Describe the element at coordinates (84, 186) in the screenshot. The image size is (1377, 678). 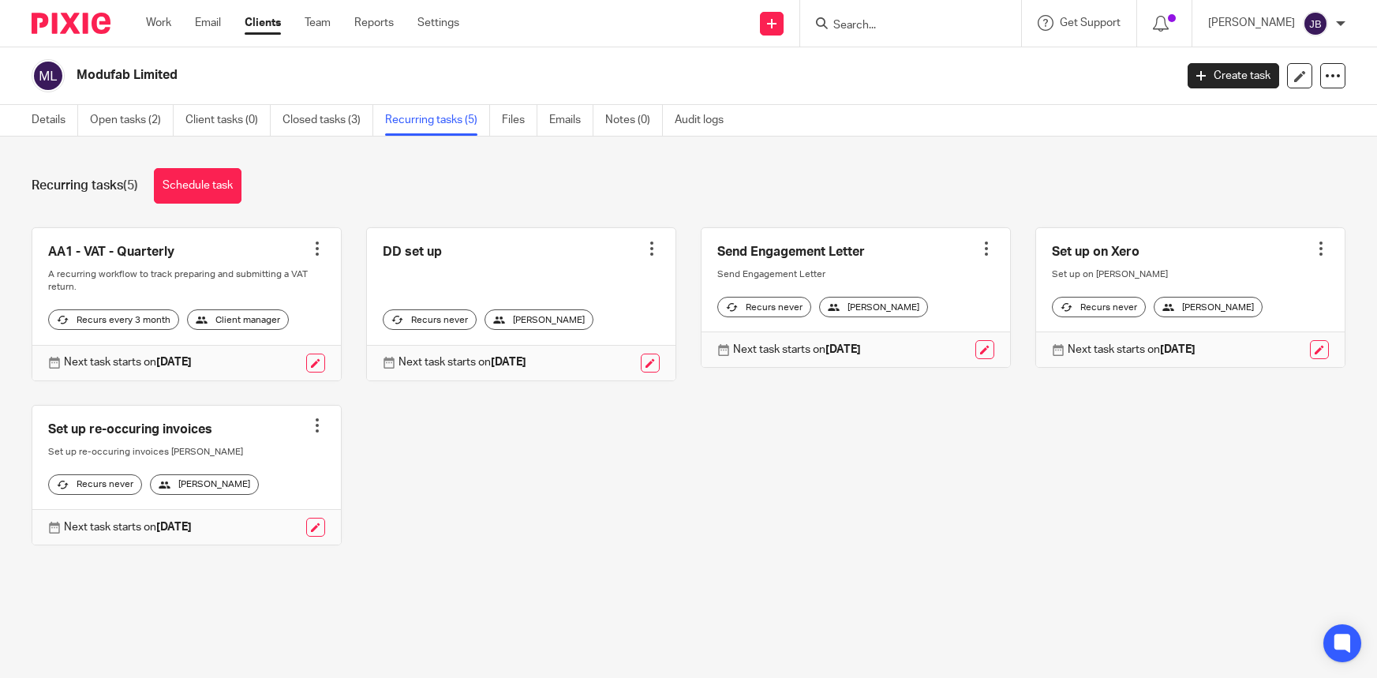
I see `h1: Recurring tasks` at that location.